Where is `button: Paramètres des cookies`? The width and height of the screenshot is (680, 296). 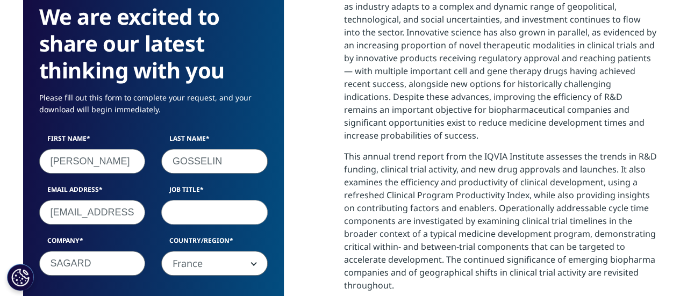 button: Paramètres des cookies is located at coordinates (20, 277).